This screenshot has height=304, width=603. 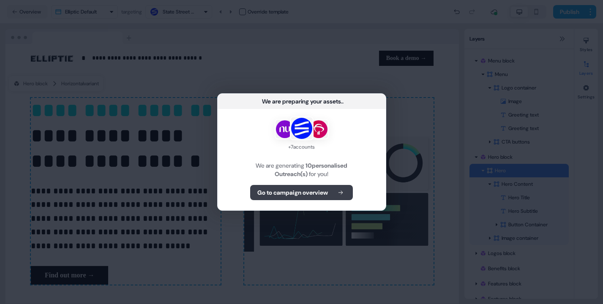 What do you see at coordinates (301, 193) in the screenshot?
I see `button: Go to campaign overview` at bounding box center [301, 193].